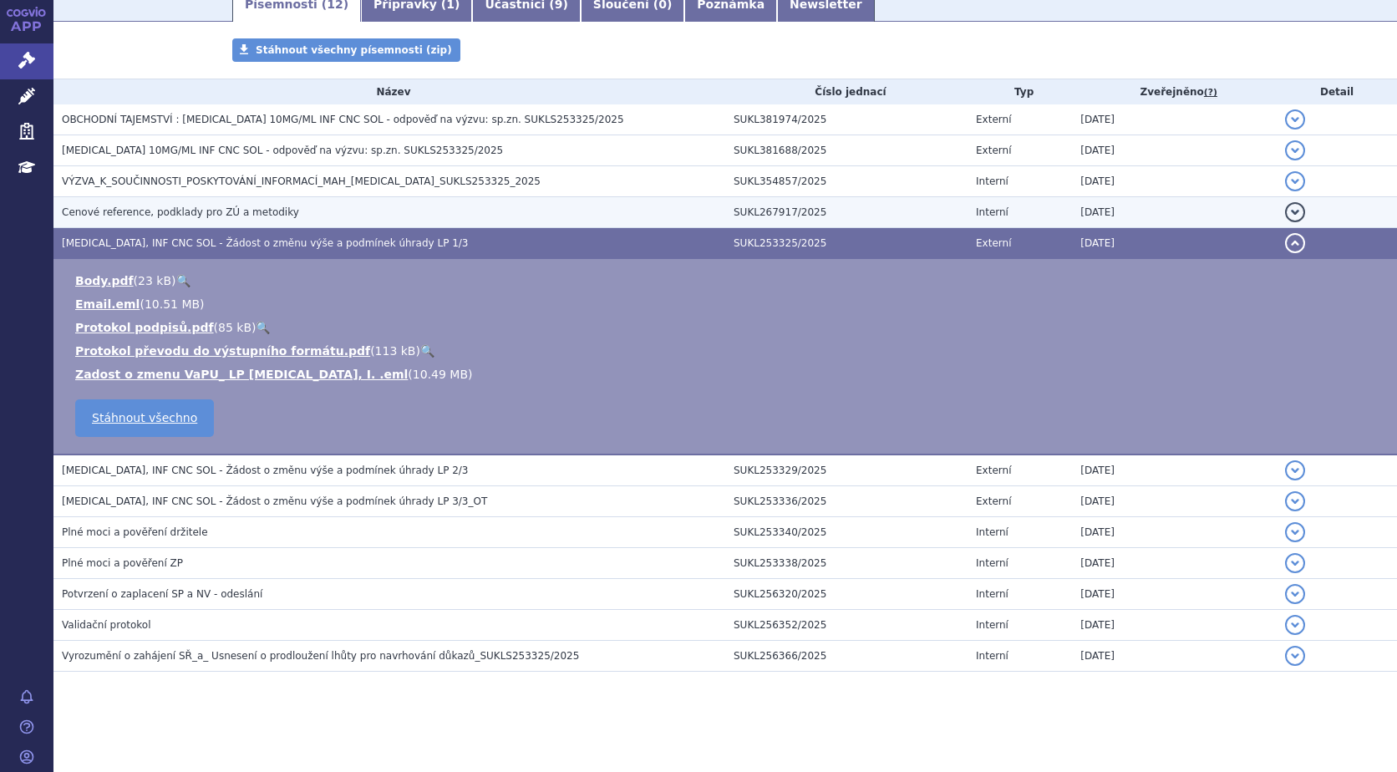 This screenshot has width=1397, height=772. What do you see at coordinates (846, 594) in the screenshot?
I see `td: SUKL256320/2025` at bounding box center [846, 594].